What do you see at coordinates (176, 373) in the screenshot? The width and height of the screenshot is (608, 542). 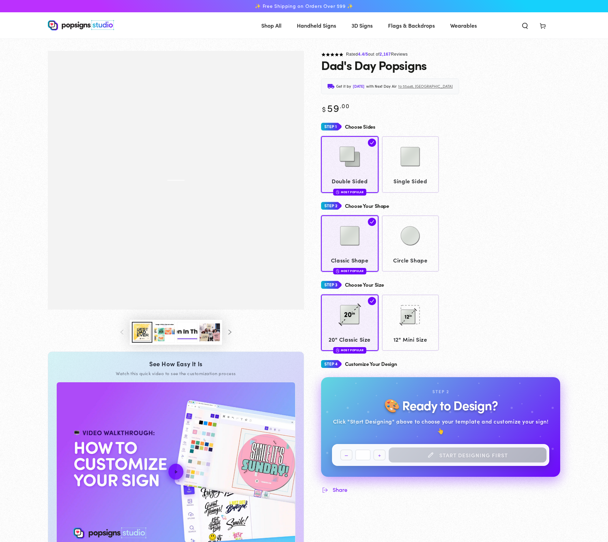 I see `div: Watch this quick video to see the customization process` at bounding box center [176, 373].